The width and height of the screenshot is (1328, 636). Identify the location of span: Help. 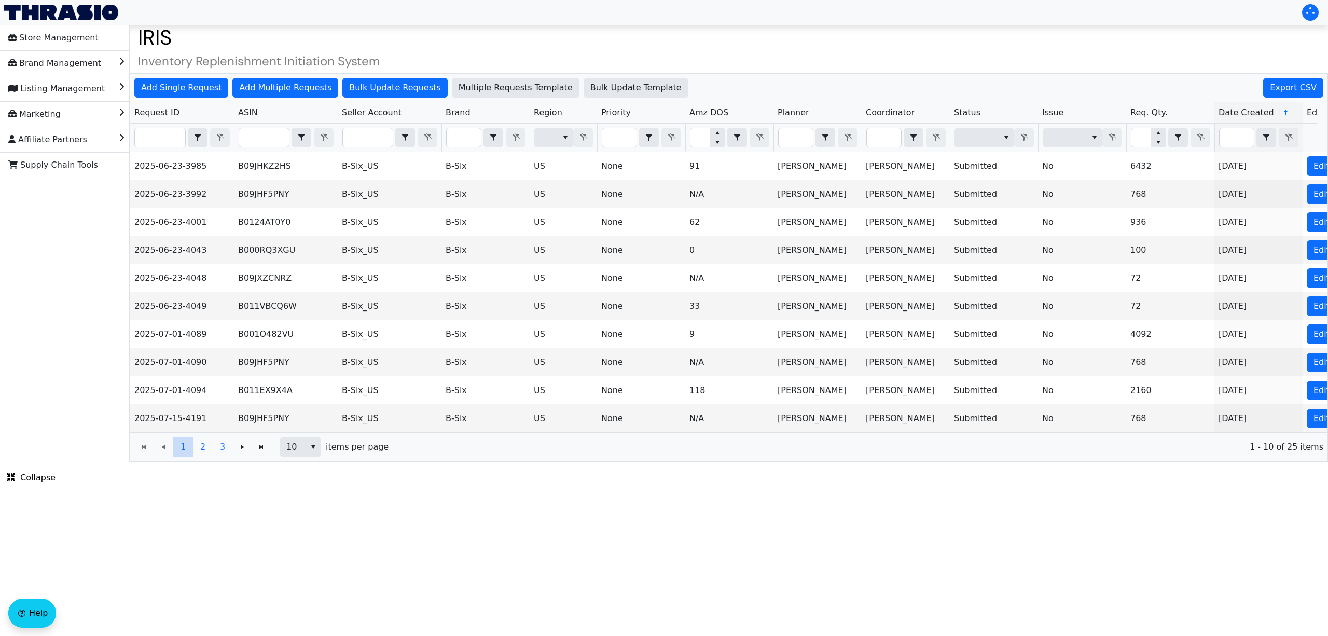
(38, 613).